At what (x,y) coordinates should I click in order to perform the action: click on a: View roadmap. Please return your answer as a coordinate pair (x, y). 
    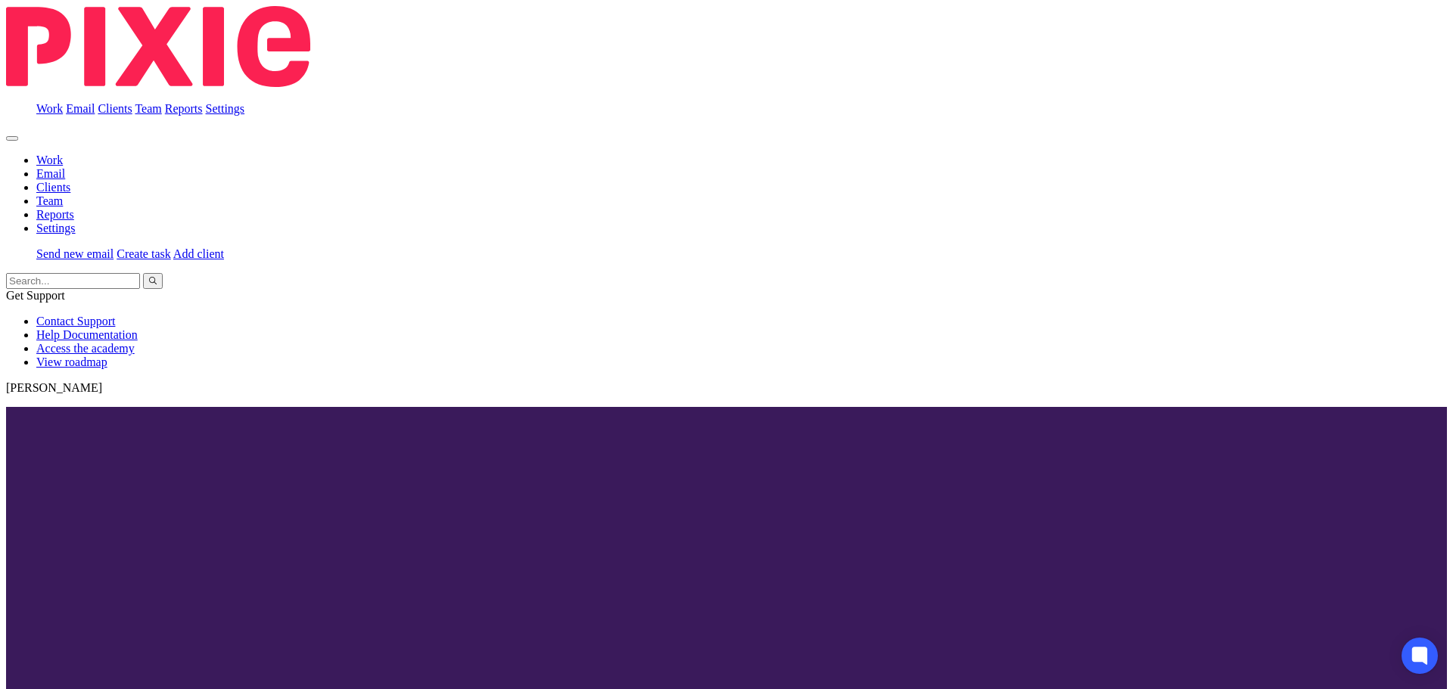
    Looking at the image, I should click on (72, 362).